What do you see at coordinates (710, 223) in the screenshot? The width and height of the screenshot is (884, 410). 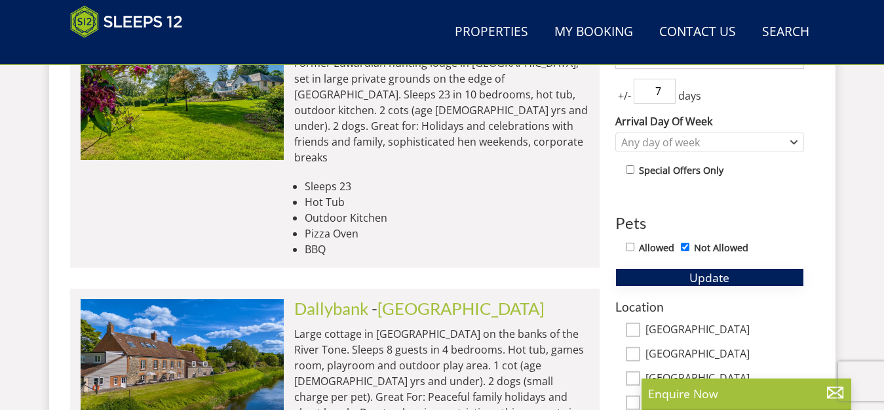 I see `h3: Pets` at bounding box center [710, 223].